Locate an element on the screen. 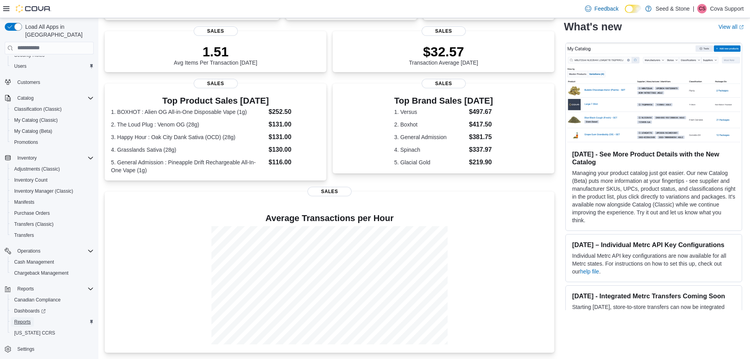  button: Promotions is located at coordinates (52, 142).